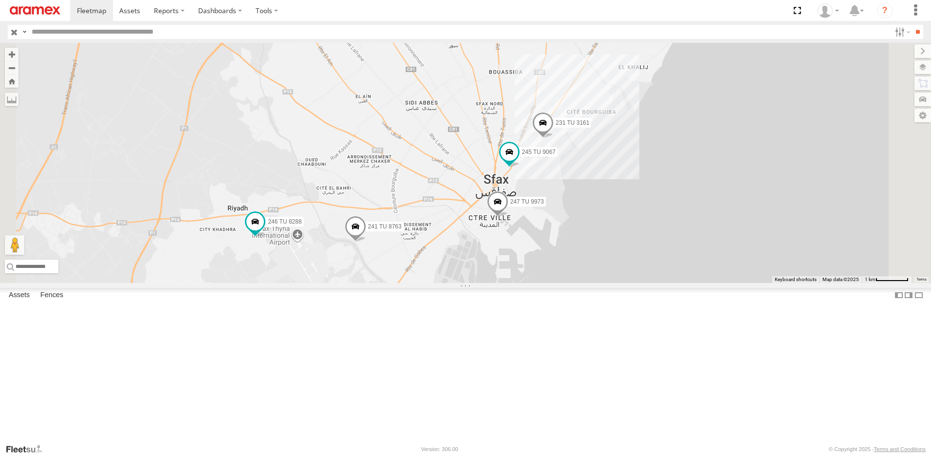  Describe the element at coordinates (538, 151) in the screenshot. I see `span: 245 TU 9067` at that location.